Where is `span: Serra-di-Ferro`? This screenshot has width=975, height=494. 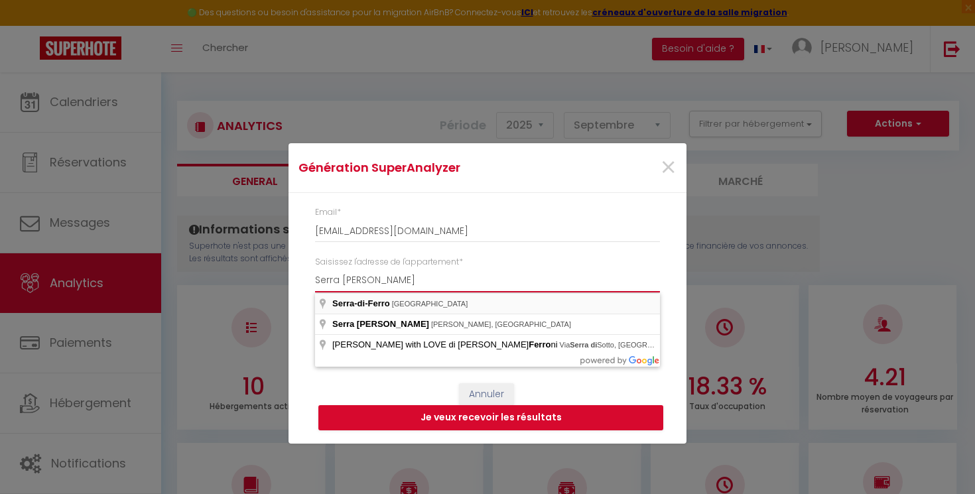 span: Serra-di-Ferro is located at coordinates (361, 303).